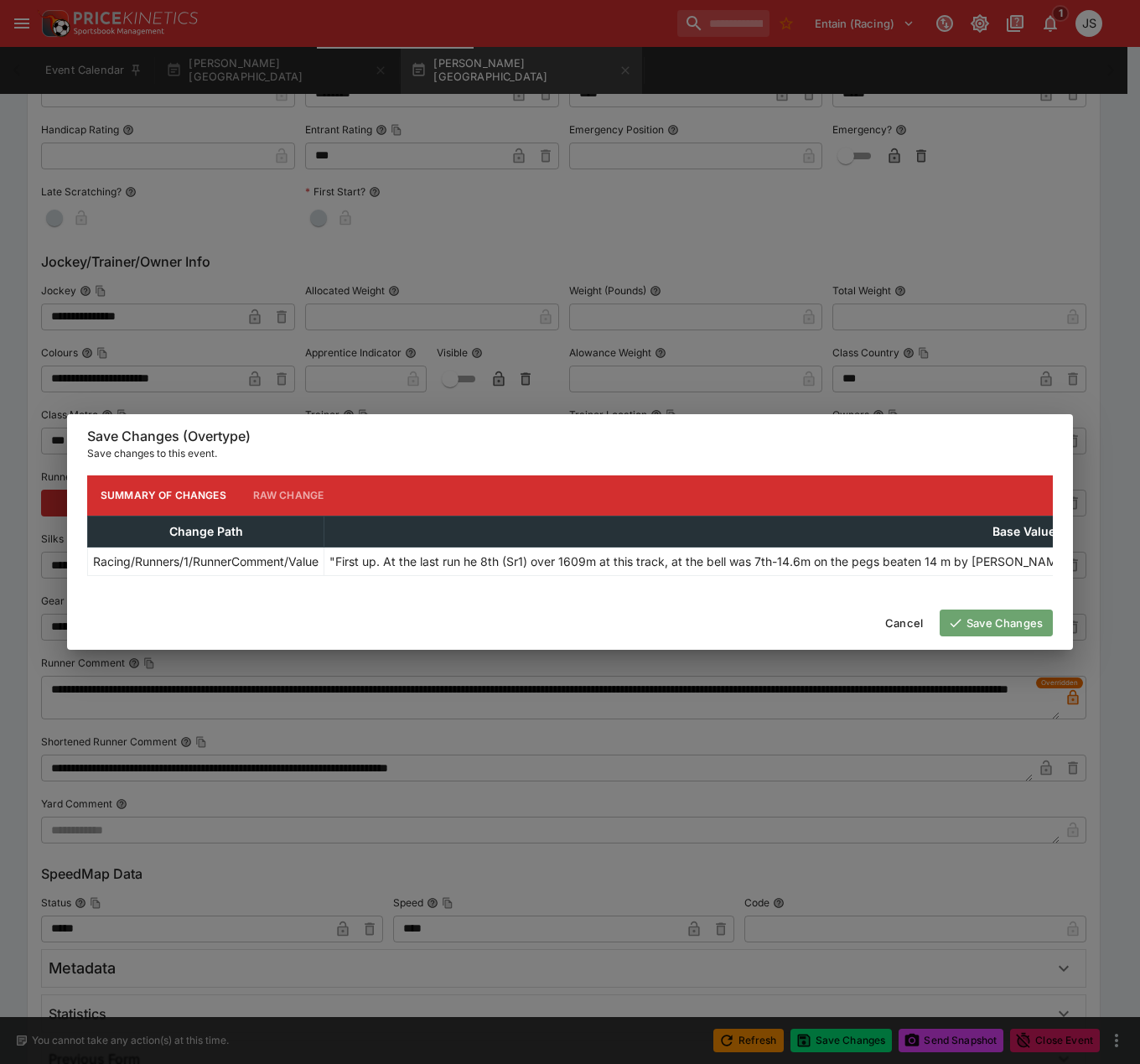 This screenshot has height=1064, width=1140. What do you see at coordinates (570, 454) in the screenshot?
I see `p: Save changes to this event.` at bounding box center [570, 454].